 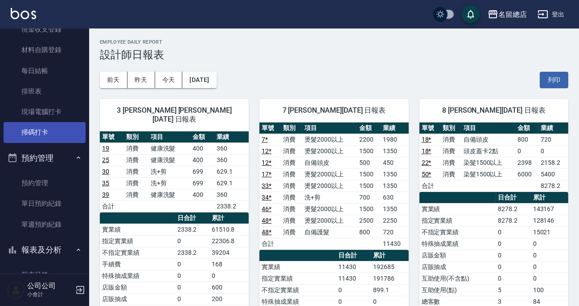 I want to click on h2: Employee Daily Report, so click(x=334, y=42).